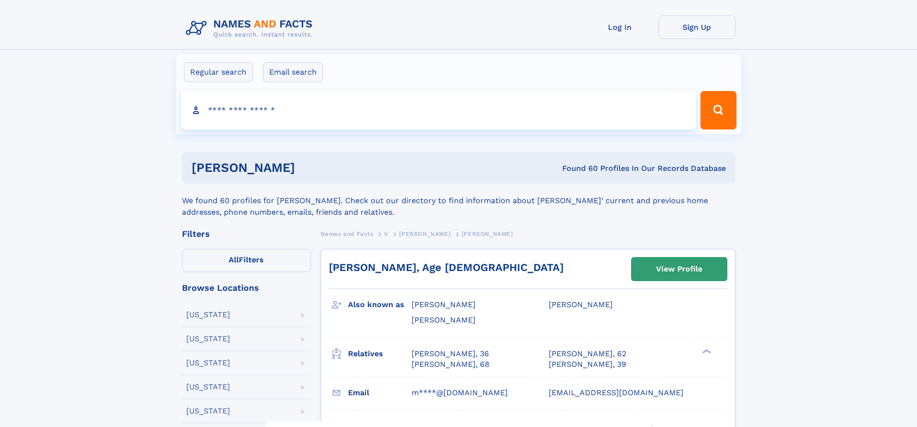 The width and height of the screenshot is (917, 427). Describe the element at coordinates (251, 28) in the screenshot. I see `img: Logo Names and Facts` at that location.